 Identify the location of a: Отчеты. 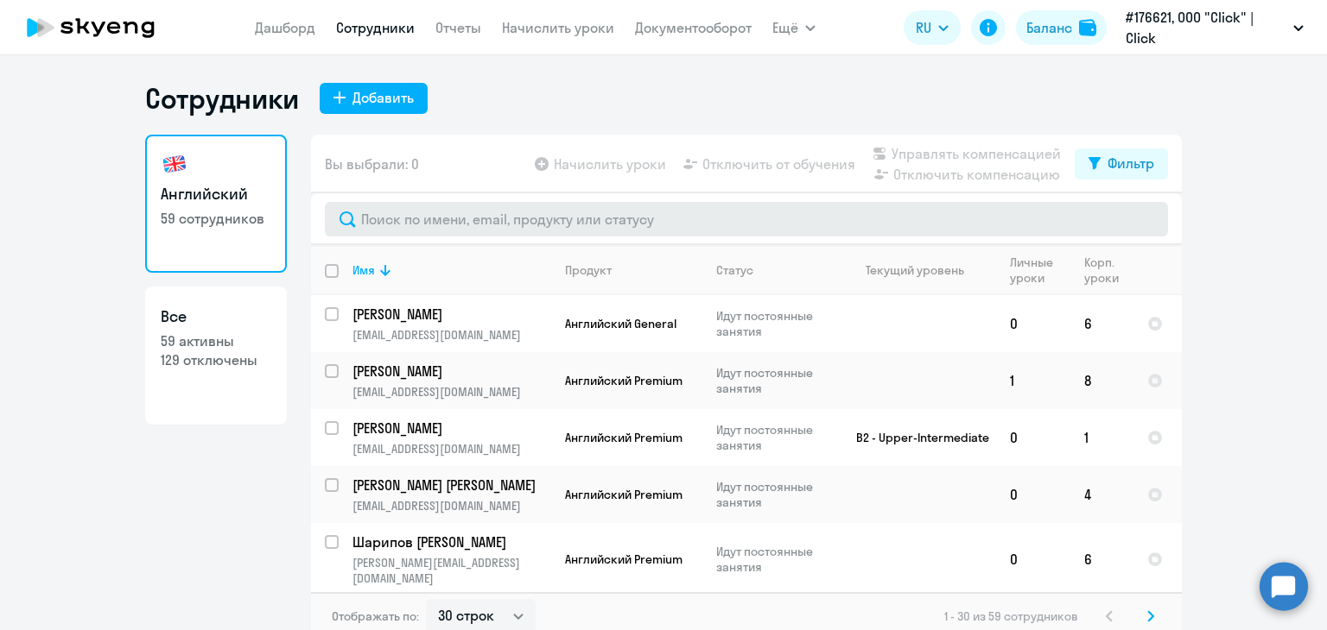
(458, 28).